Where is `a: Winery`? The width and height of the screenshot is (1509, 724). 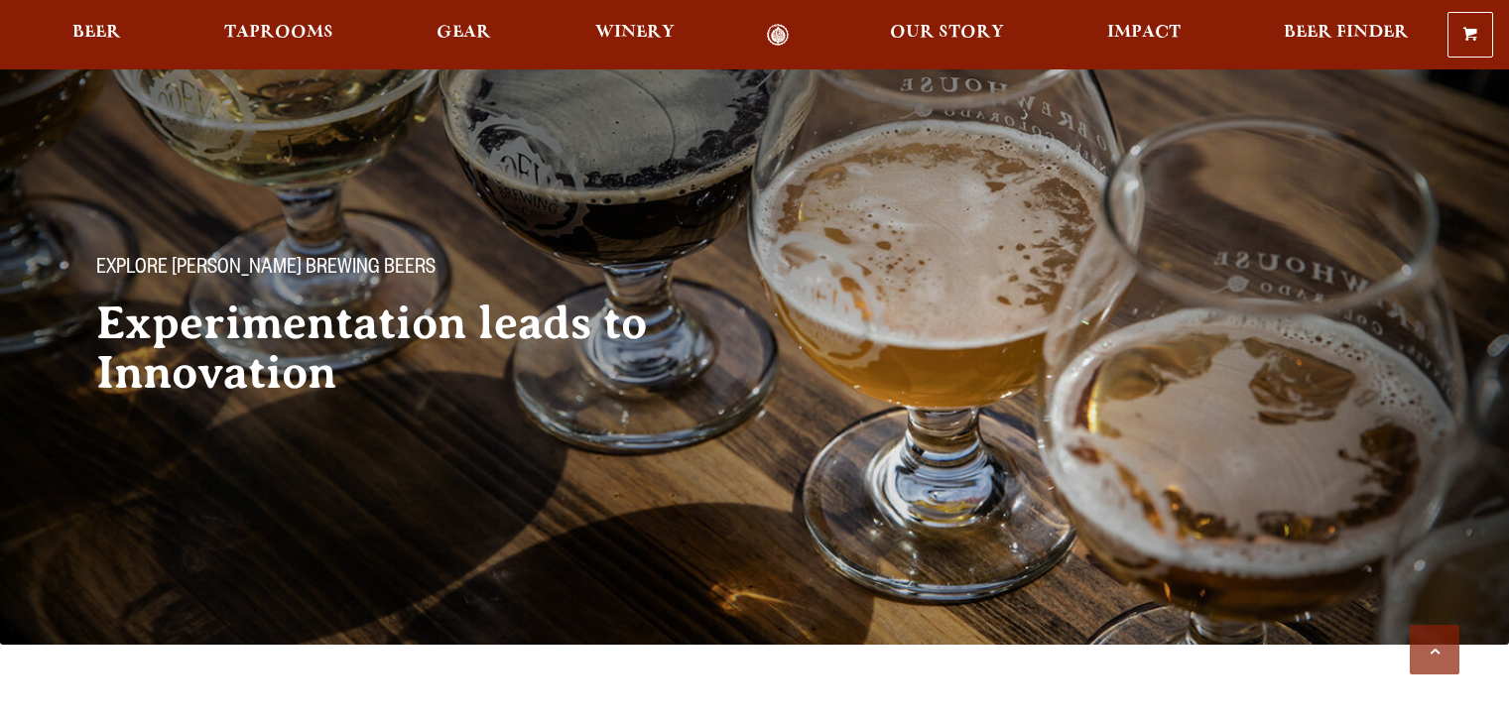
a: Winery is located at coordinates (635, 35).